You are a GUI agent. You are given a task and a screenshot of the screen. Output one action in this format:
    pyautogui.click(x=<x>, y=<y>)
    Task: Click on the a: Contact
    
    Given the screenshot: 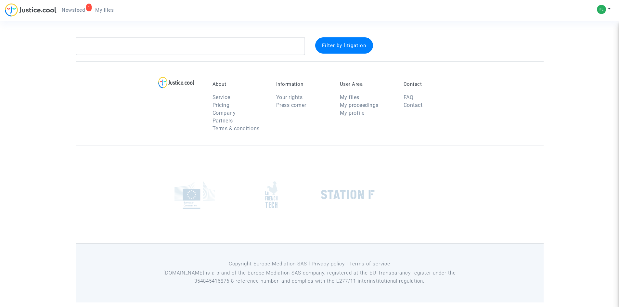 What is the action you would take?
    pyautogui.click(x=413, y=105)
    